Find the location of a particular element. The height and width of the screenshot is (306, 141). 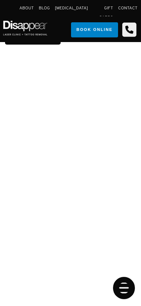

a: About is located at coordinates (27, 8).